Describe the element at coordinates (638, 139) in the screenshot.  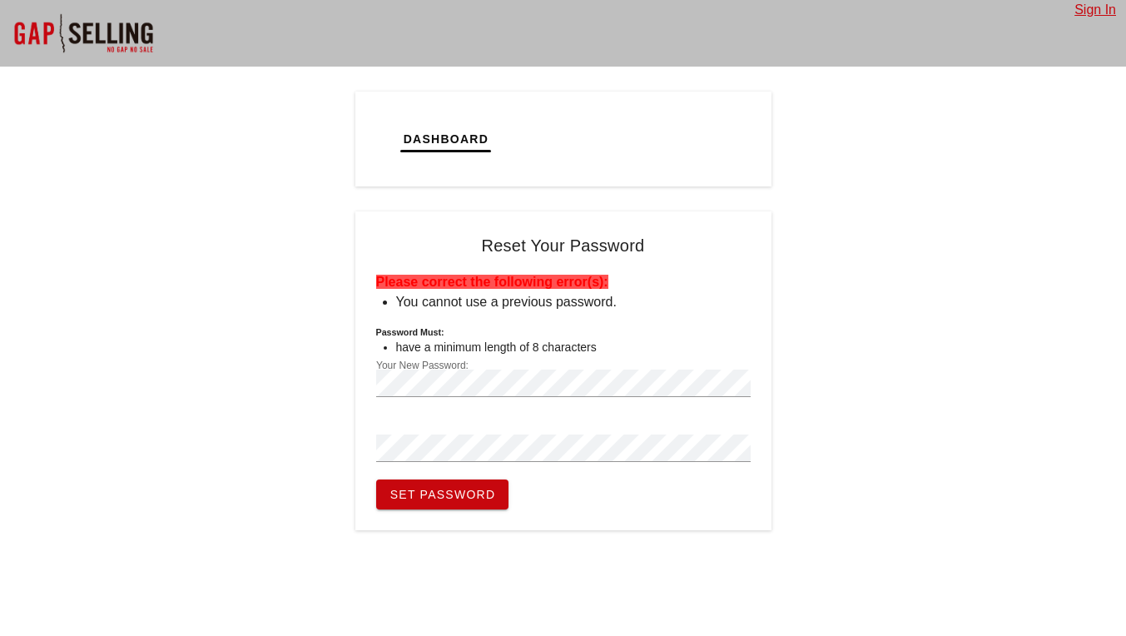
I see `button: Calendar` at that location.